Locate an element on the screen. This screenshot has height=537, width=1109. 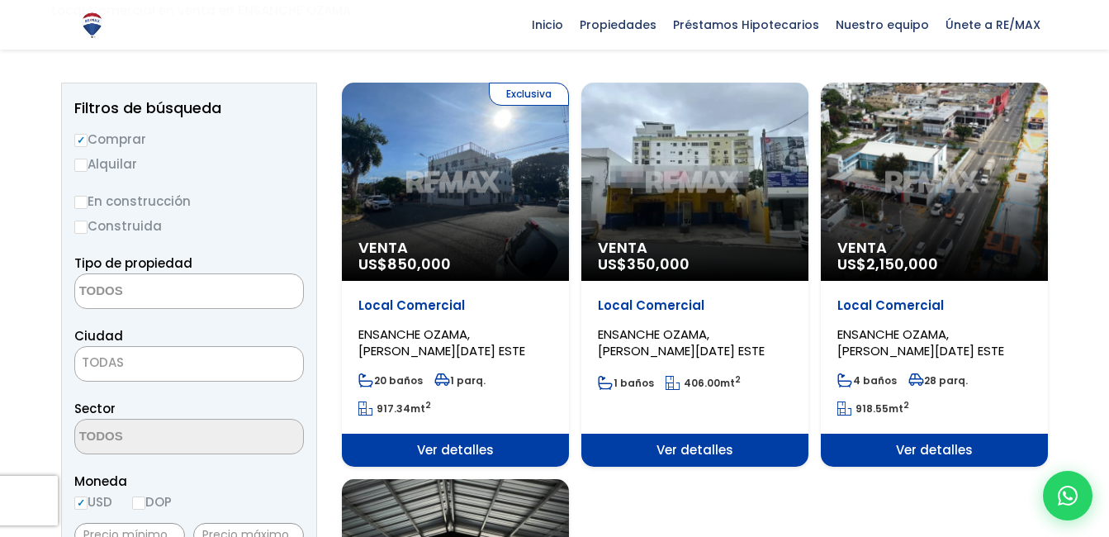
span: Nuestro equipo is located at coordinates (882, 25).